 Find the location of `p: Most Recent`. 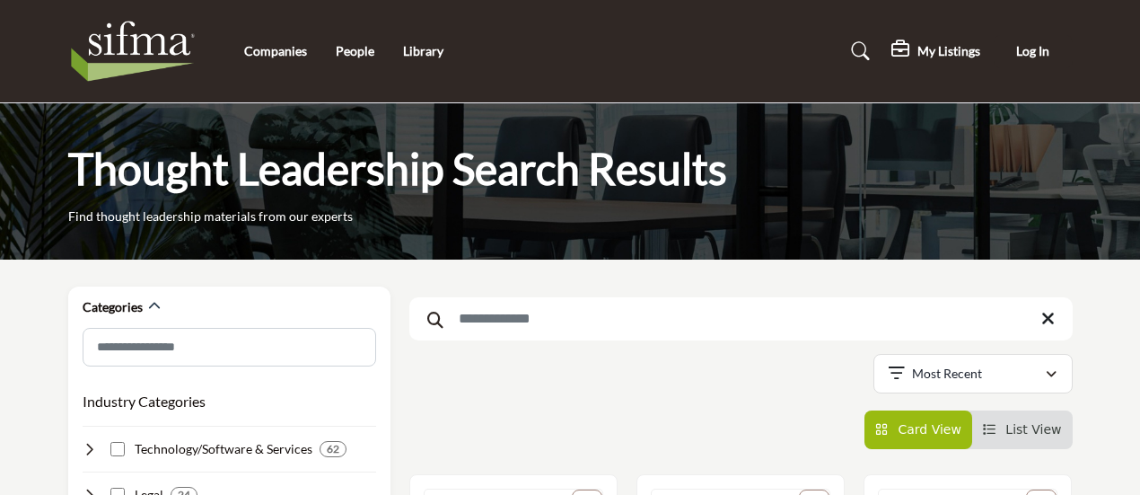

p: Most Recent is located at coordinates (947, 373).